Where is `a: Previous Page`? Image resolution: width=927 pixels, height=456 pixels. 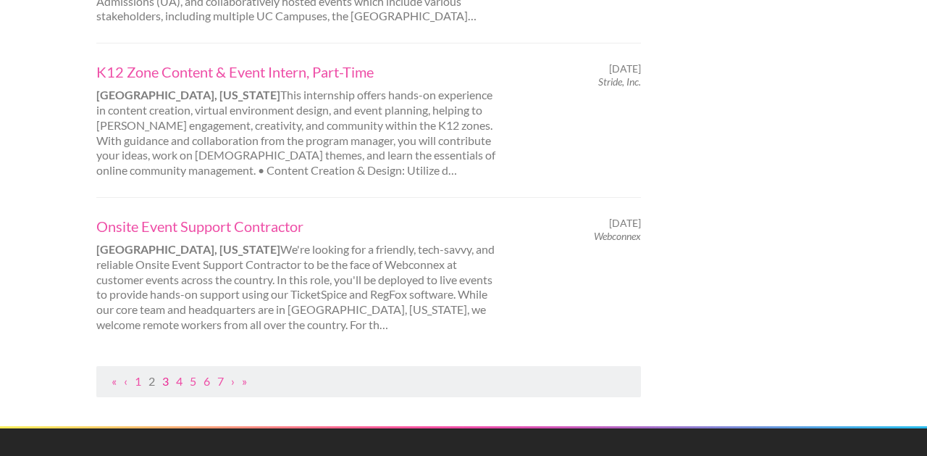 a: Previous Page is located at coordinates (125, 380).